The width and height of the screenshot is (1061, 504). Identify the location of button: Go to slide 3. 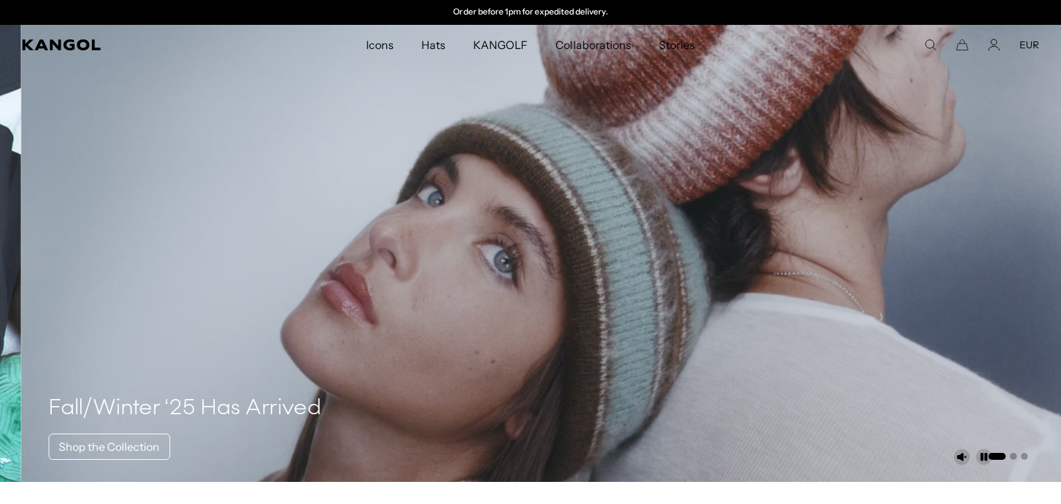
(1025, 457).